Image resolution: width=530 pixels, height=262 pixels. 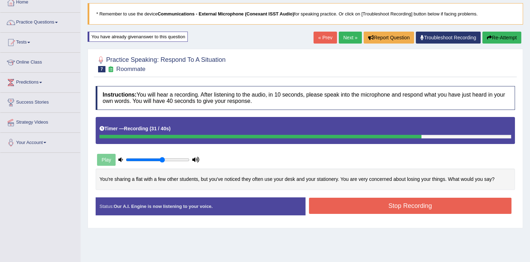 I want to click on div: Status:, so click(x=201, y=206).